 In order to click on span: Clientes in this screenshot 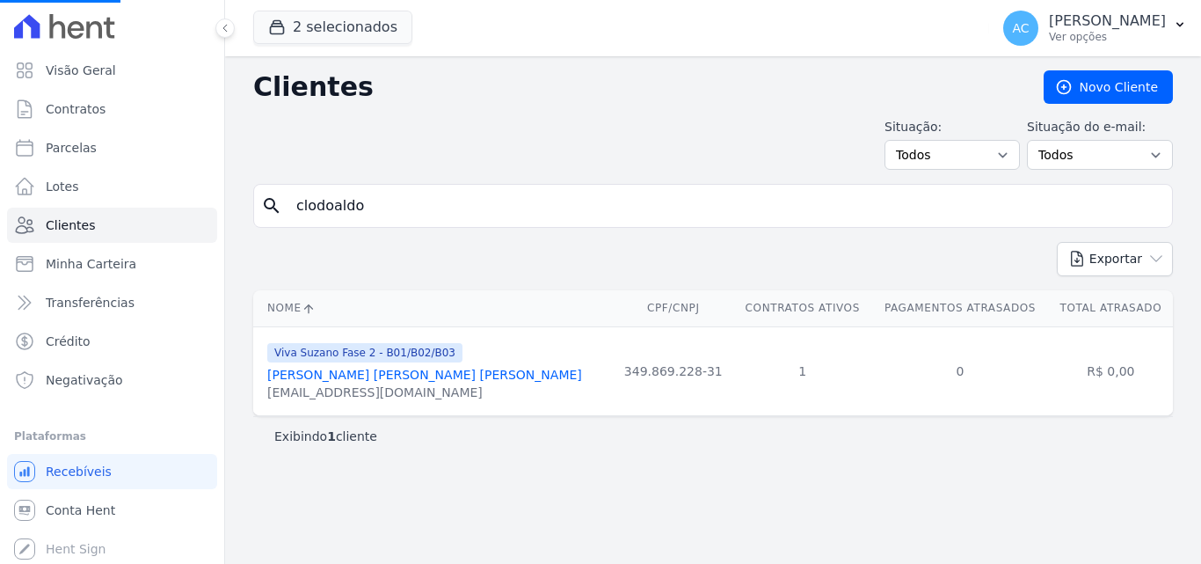, I will do `click(70, 225)`.